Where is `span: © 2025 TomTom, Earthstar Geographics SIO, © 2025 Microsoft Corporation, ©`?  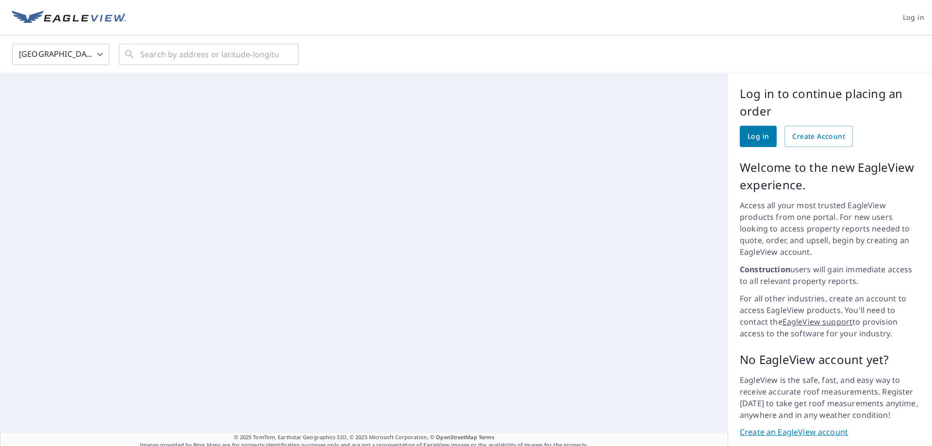
span: © 2025 TomTom, Earthstar Geographics SIO, © 2025 Microsoft Corporation, © is located at coordinates (364, 437).